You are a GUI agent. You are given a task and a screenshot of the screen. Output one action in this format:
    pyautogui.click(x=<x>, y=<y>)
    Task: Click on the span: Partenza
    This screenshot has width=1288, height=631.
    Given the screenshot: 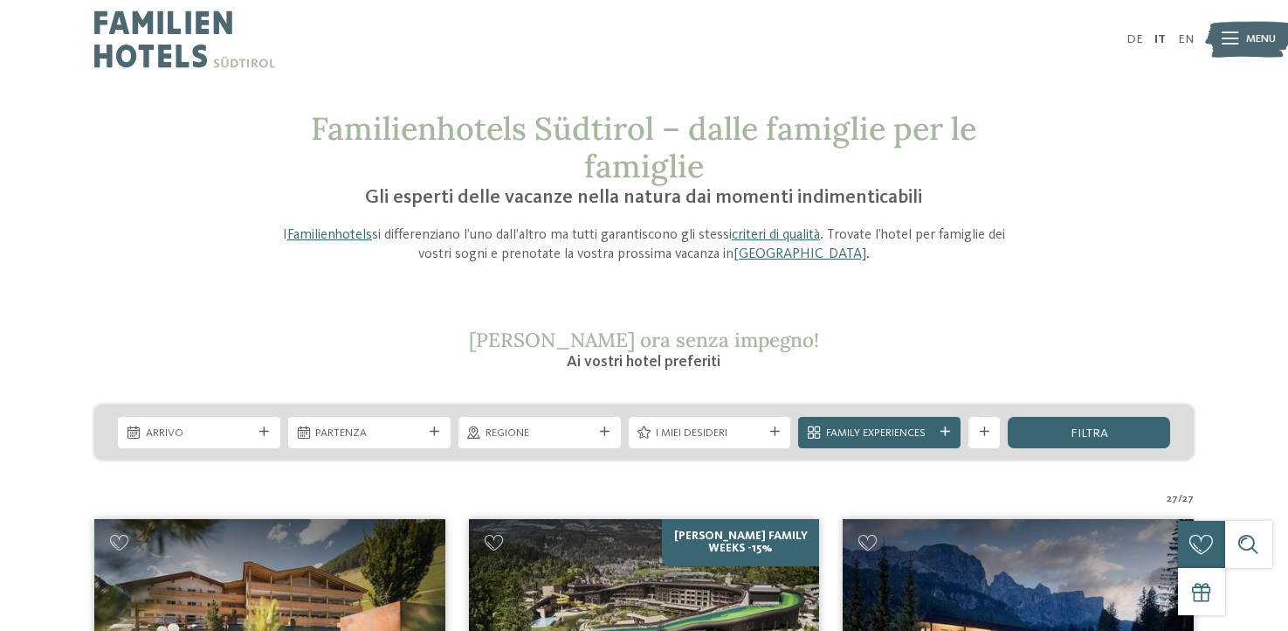 What is the action you would take?
    pyautogui.click(x=369, y=433)
    